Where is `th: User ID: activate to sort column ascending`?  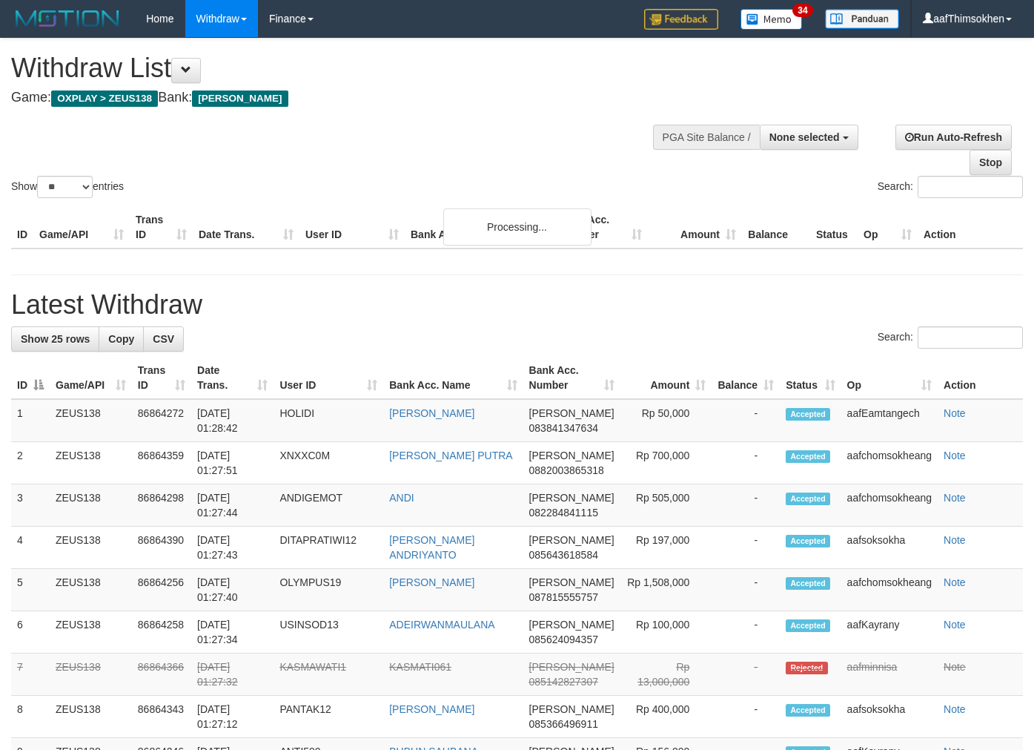
th: User ID: activate to sort column ascending is located at coordinates (329, 377).